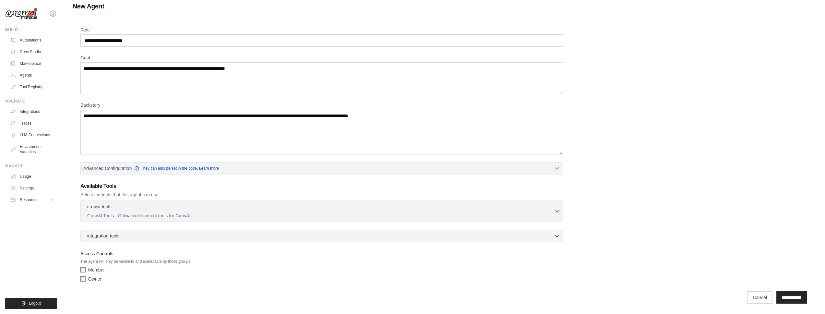  What do you see at coordinates (31, 101) in the screenshot?
I see `div: Operate` at bounding box center [31, 101].